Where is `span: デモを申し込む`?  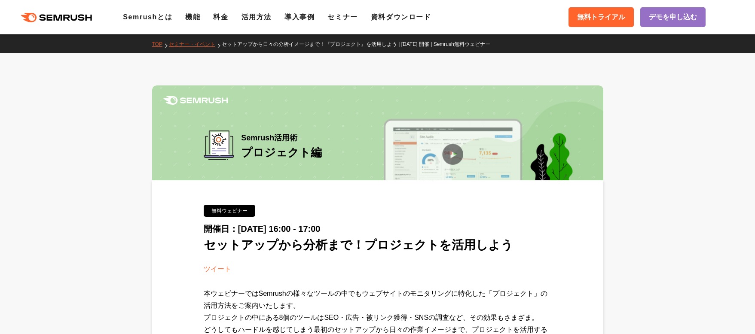 span: デモを申し込む is located at coordinates (673, 17).